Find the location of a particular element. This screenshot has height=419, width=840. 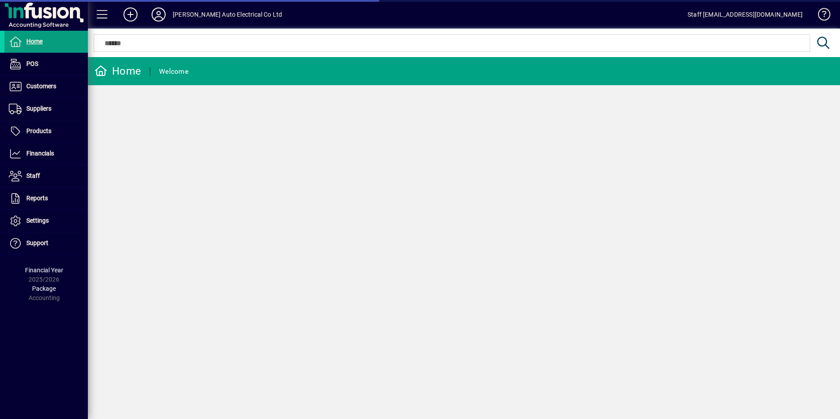

a: Suppliers is located at coordinates (46, 109).